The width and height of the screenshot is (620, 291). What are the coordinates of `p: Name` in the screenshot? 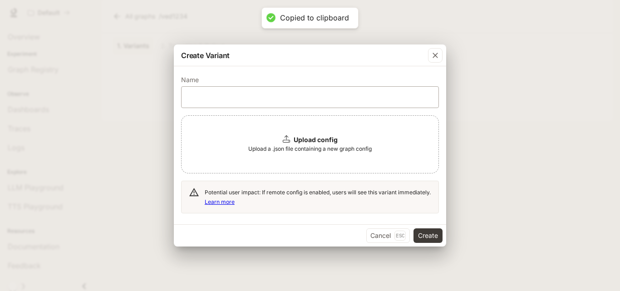 It's located at (190, 80).